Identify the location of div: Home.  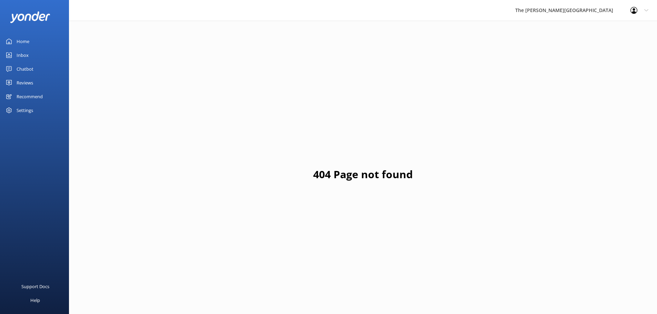
(23, 41).